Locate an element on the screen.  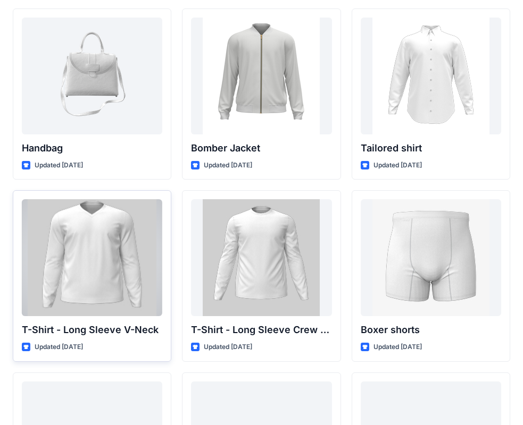
a: T-Shirt - Long Sleeve V-Neck is located at coordinates (92, 258).